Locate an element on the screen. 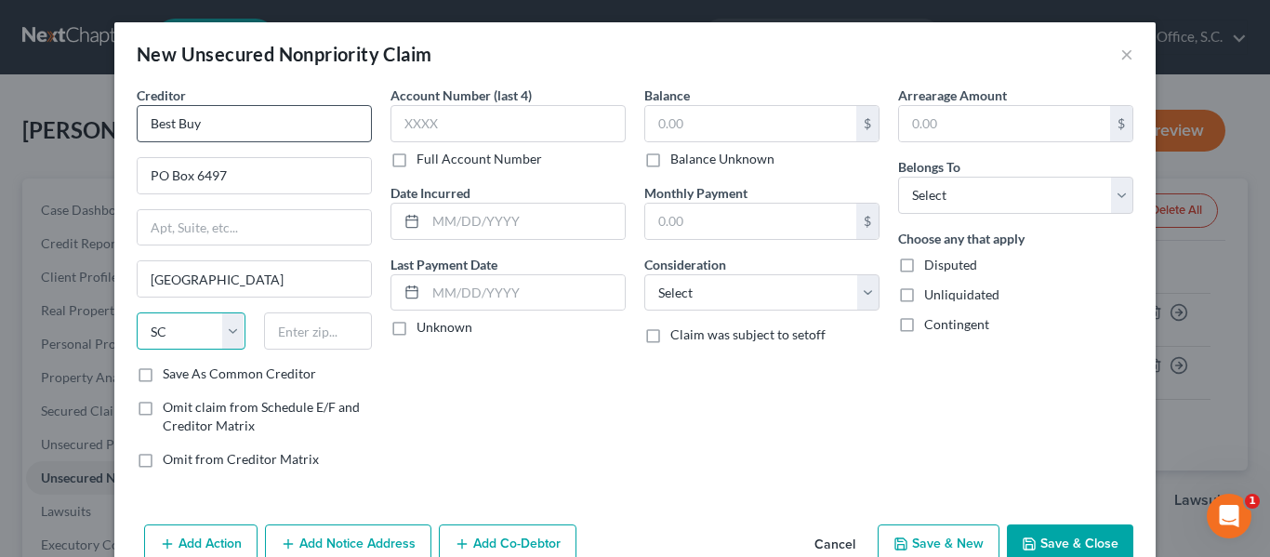 The image size is (1270, 557). label: Full Account Number is located at coordinates (479, 159).